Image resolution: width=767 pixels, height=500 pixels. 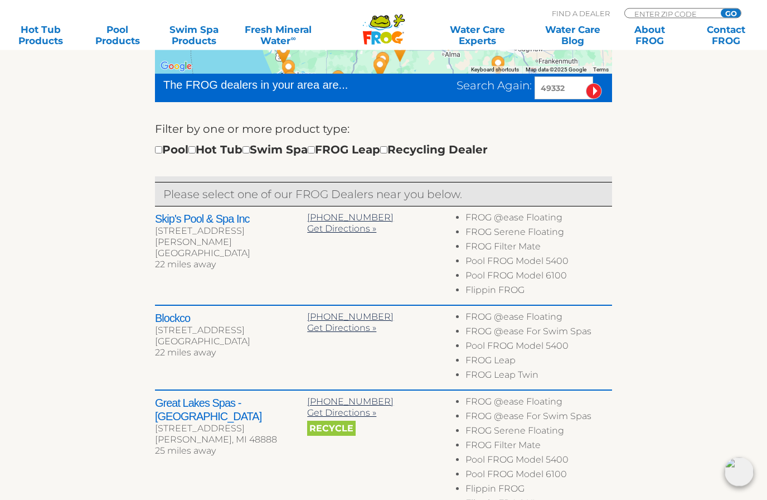 I want to click on span: Recycle, so click(x=331, y=428).